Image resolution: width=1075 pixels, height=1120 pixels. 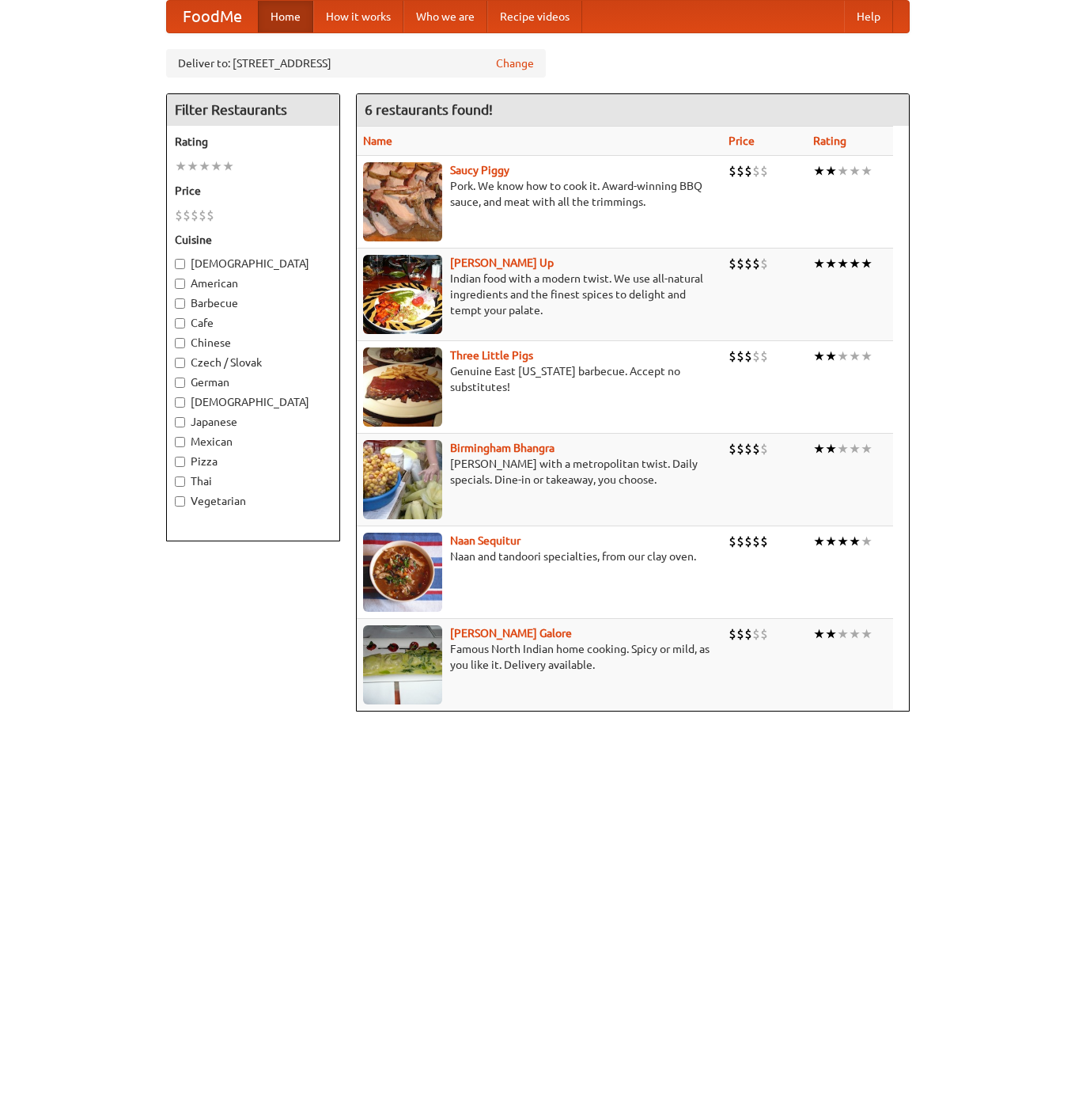 I want to click on img: bhangra.jpg, so click(x=402, y=480).